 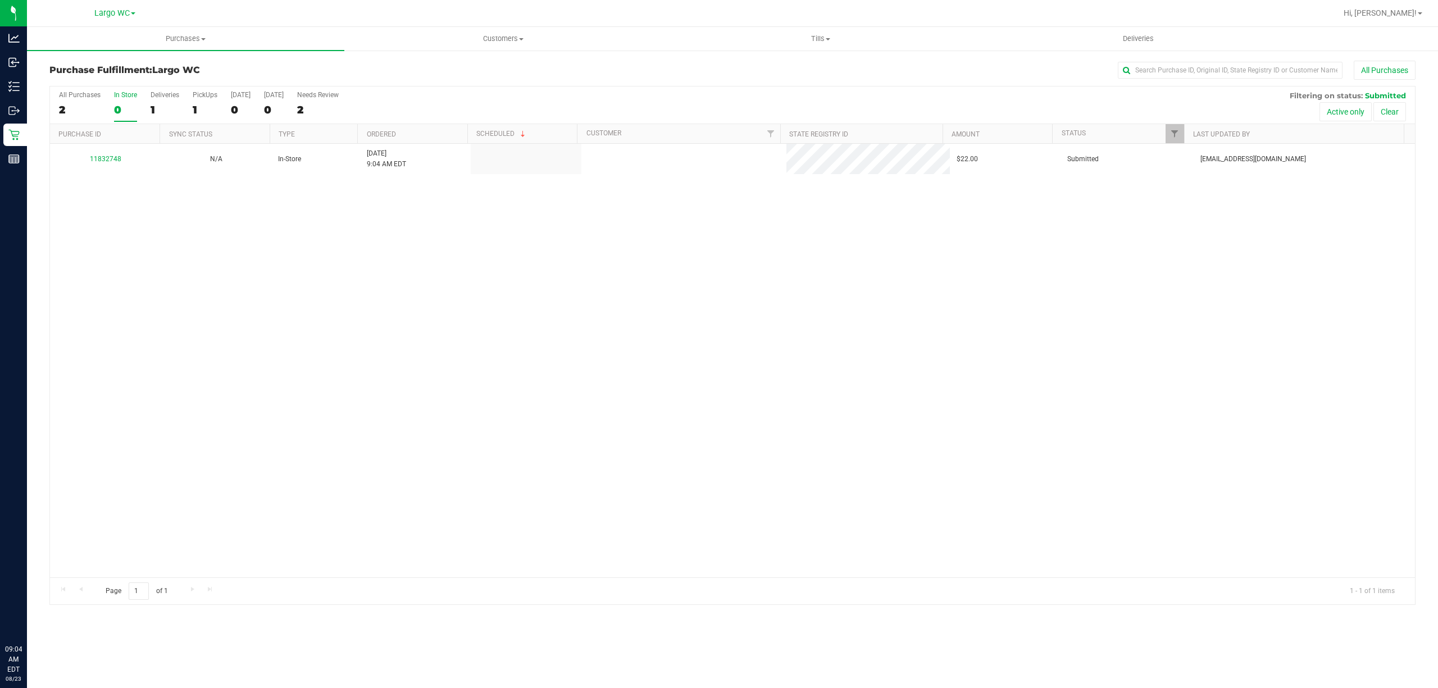 I want to click on button: Clear, so click(x=1389, y=112).